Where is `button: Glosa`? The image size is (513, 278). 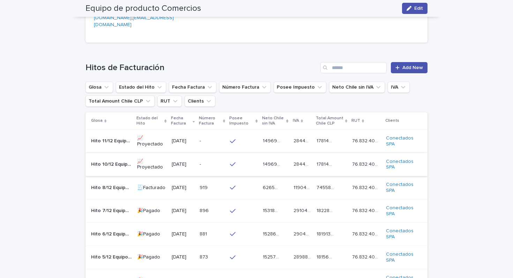
button: Glosa is located at coordinates (99, 87).